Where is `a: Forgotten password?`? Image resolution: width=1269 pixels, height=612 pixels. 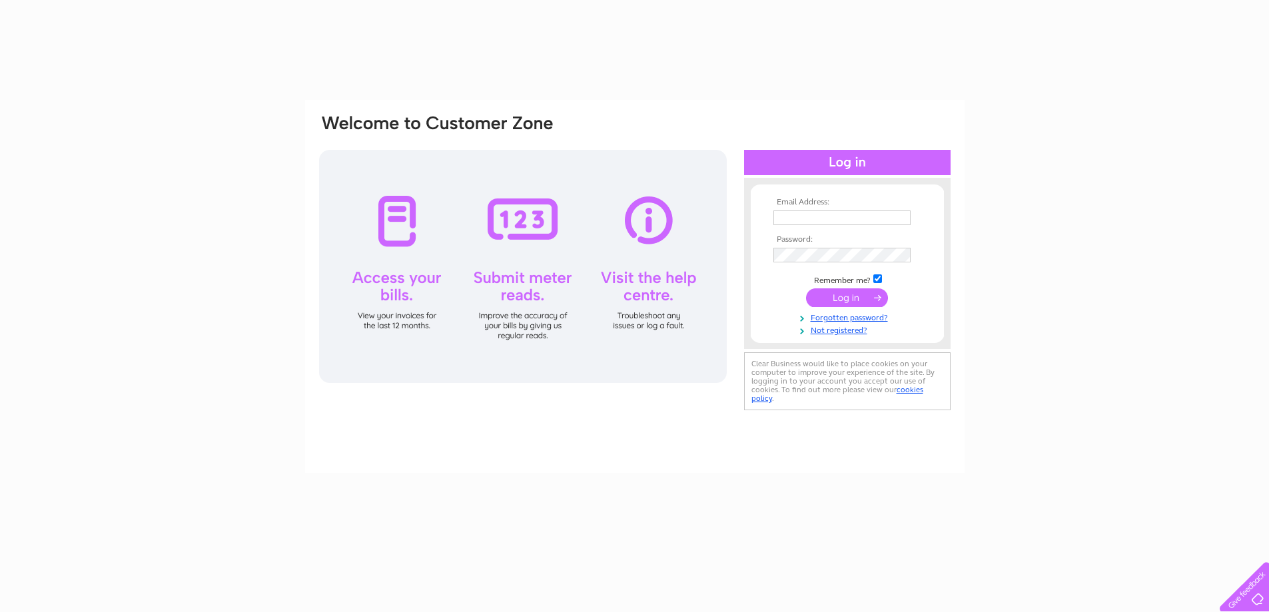 a: Forgotten password? is located at coordinates (849, 317).